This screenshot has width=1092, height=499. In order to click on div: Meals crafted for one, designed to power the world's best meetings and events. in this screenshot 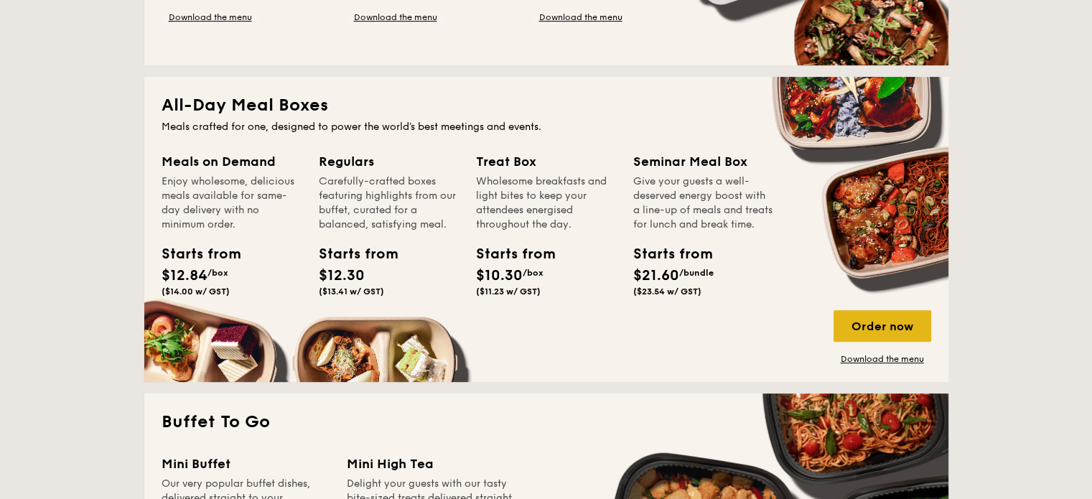, I will do `click(546, 127)`.